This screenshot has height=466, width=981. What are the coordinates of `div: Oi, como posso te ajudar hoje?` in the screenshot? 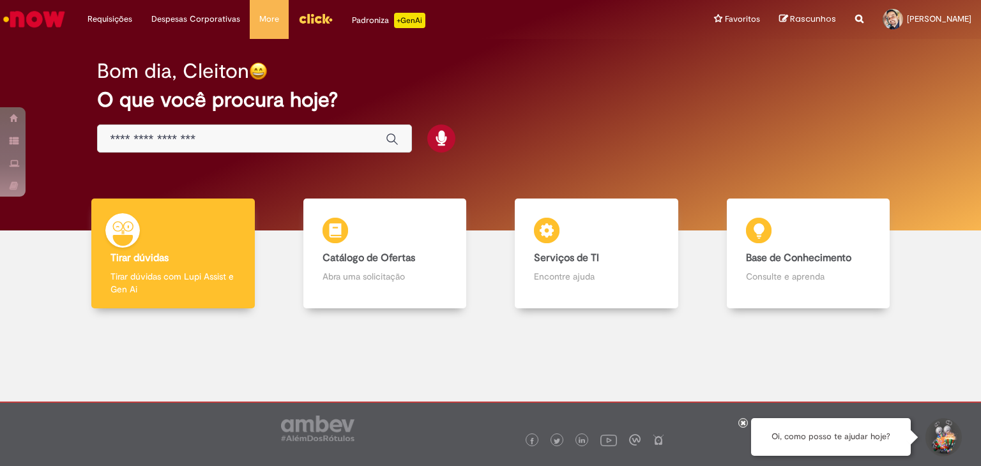 It's located at (830, 437).